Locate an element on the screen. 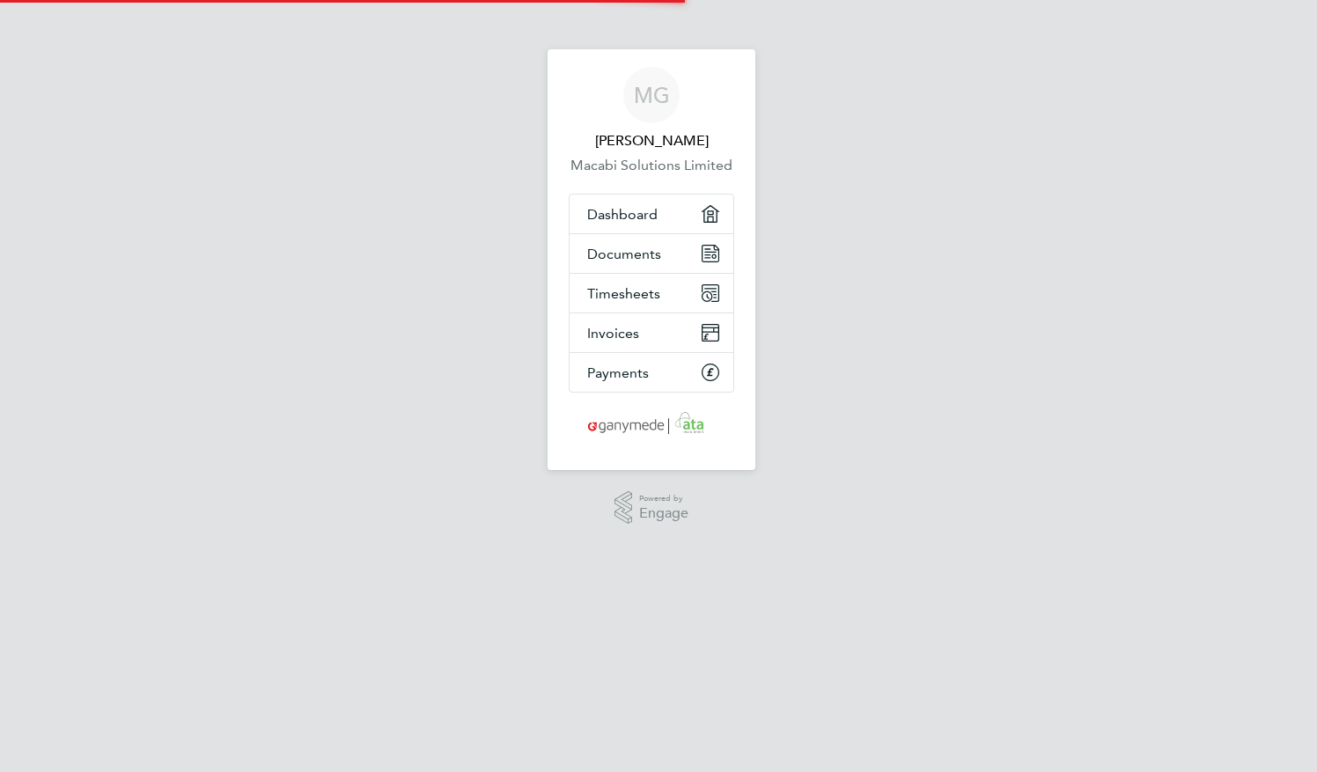 The height and width of the screenshot is (772, 1317). span: Invoices is located at coordinates (613, 333).